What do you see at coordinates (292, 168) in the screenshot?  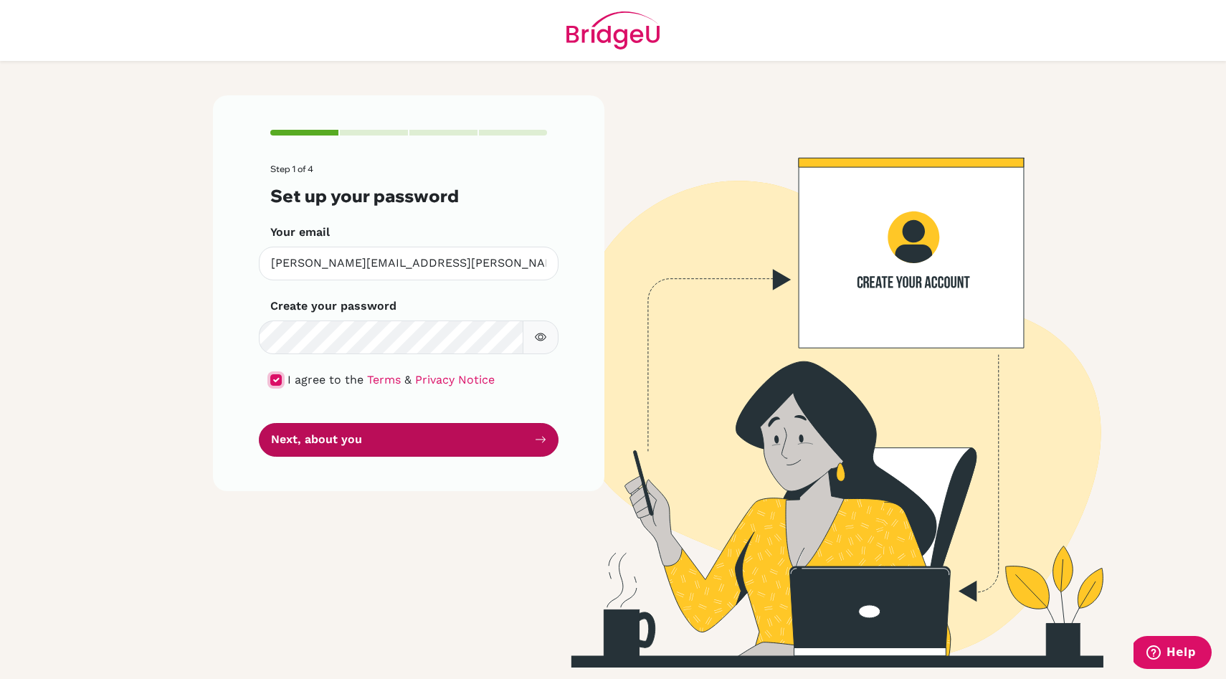 I see `span: Step 1 of 4` at bounding box center [292, 168].